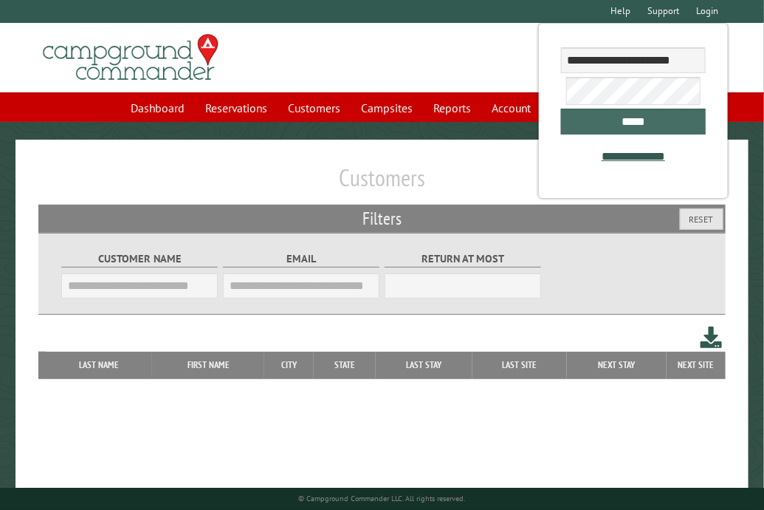 The height and width of the screenshot is (510, 764). Describe the element at coordinates (236, 108) in the screenshot. I see `a: Reservations` at that location.